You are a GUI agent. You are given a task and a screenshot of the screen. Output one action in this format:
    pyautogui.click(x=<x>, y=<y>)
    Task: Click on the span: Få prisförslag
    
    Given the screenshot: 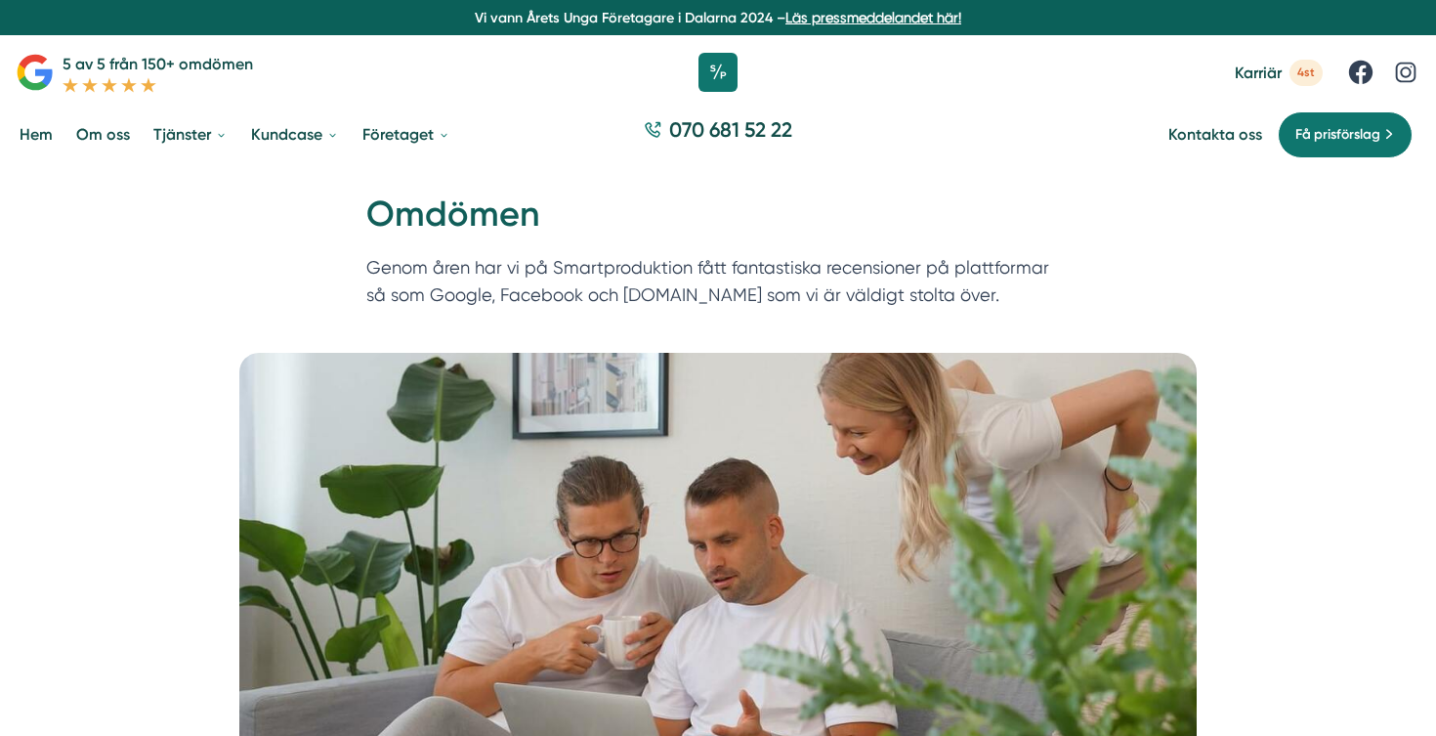 What is the action you would take?
    pyautogui.click(x=1337, y=135)
    